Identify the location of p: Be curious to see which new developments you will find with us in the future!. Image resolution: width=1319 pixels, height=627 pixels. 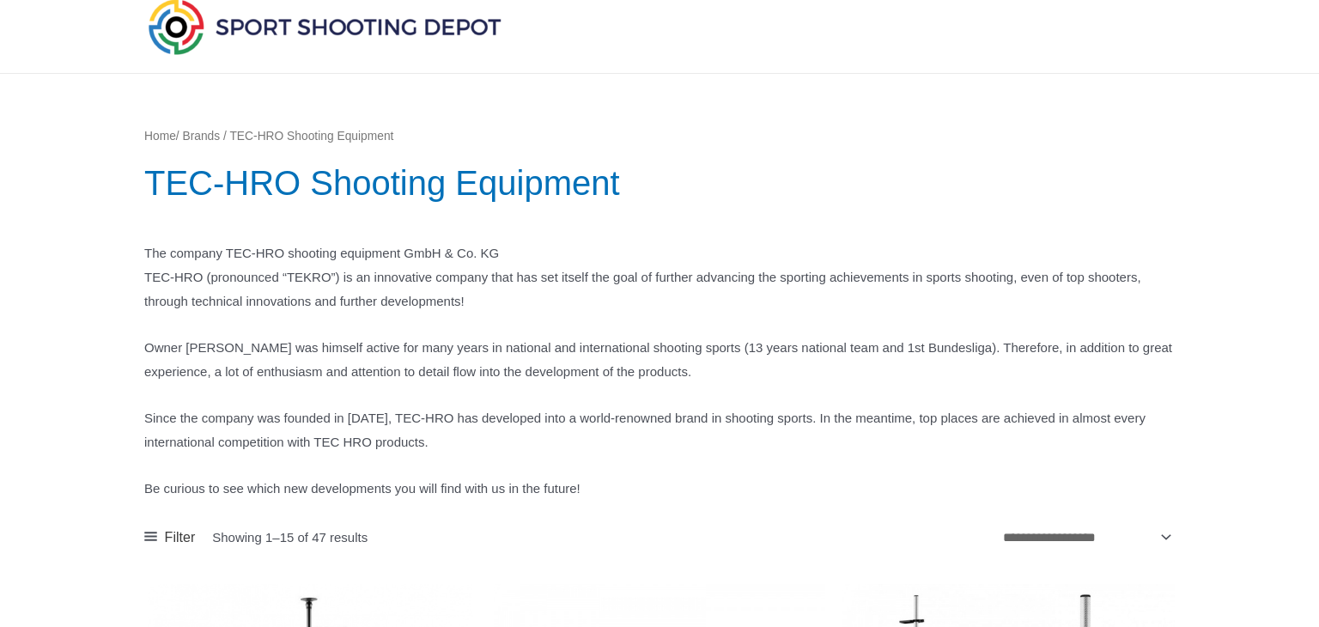
(659, 489).